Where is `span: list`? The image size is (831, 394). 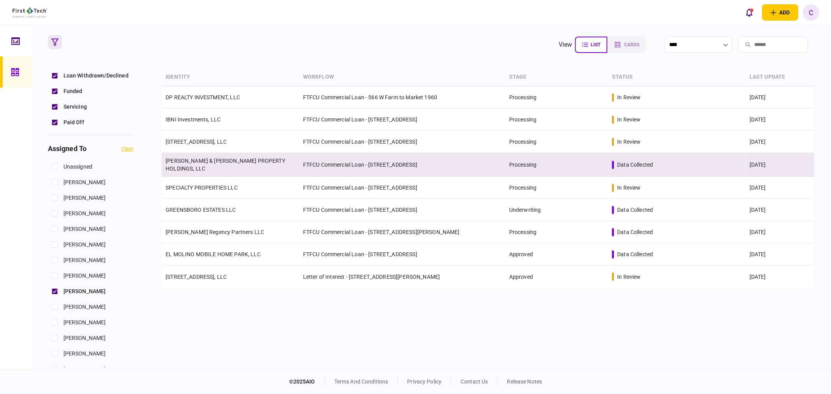 span: list is located at coordinates (595, 45).